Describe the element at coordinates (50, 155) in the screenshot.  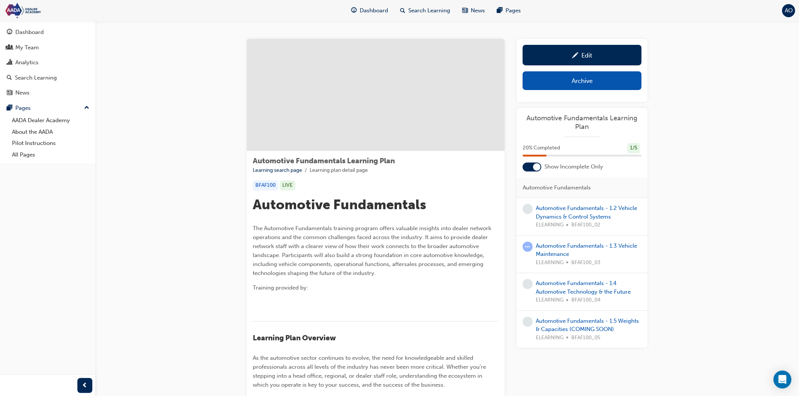
I see `a: All Pages` at that location.